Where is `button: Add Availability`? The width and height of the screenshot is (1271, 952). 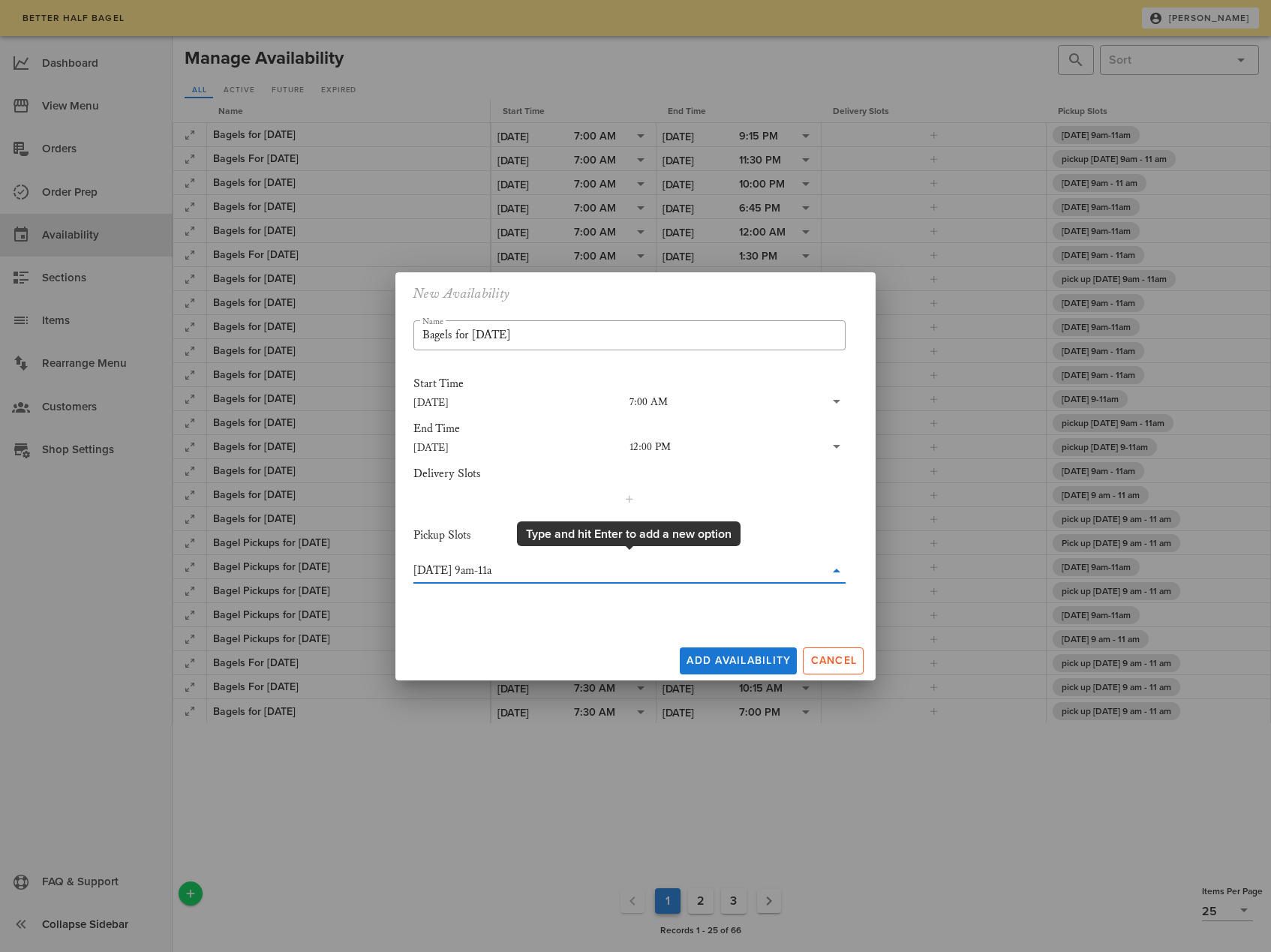 button: Add Availability is located at coordinates (738, 661).